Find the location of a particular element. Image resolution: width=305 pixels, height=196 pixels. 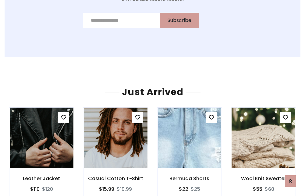

del: $120 is located at coordinates (48, 189).